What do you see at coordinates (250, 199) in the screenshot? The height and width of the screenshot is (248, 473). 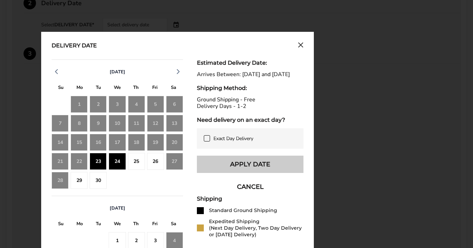 I see `div: Shipping` at bounding box center [250, 199].